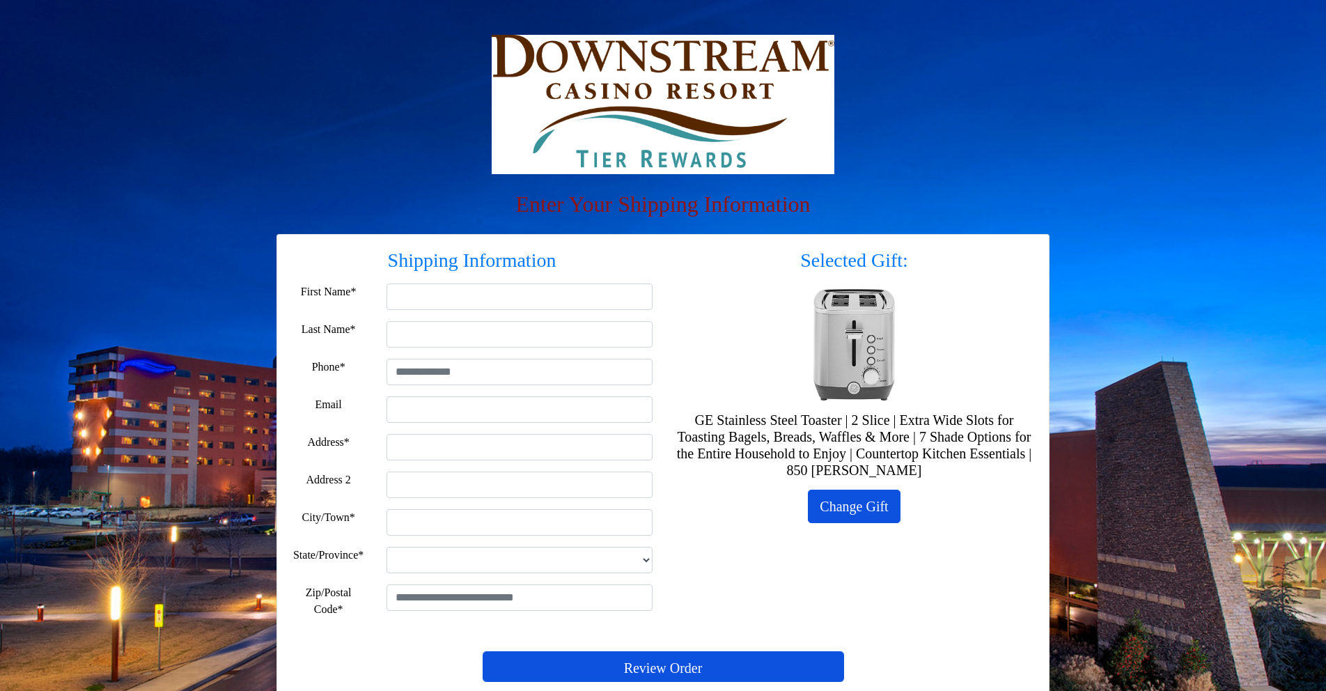 Image resolution: width=1326 pixels, height=691 pixels. I want to click on img: GE Stainless Steel Toaster | 2 Slice | Extra Wide Slots for Toasting Bagels, Breads, Waffles & Mo..., so click(855, 345).